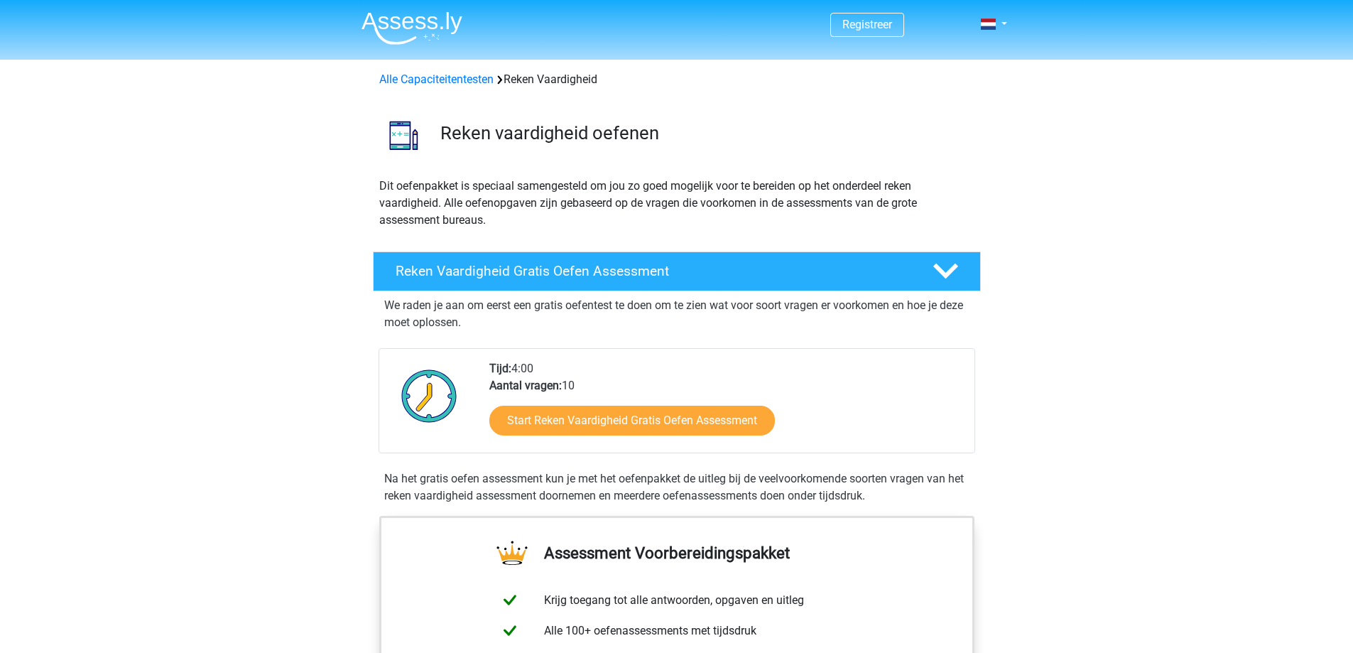 The image size is (1353, 653). What do you see at coordinates (867, 24) in the screenshot?
I see `a: Registreer` at bounding box center [867, 24].